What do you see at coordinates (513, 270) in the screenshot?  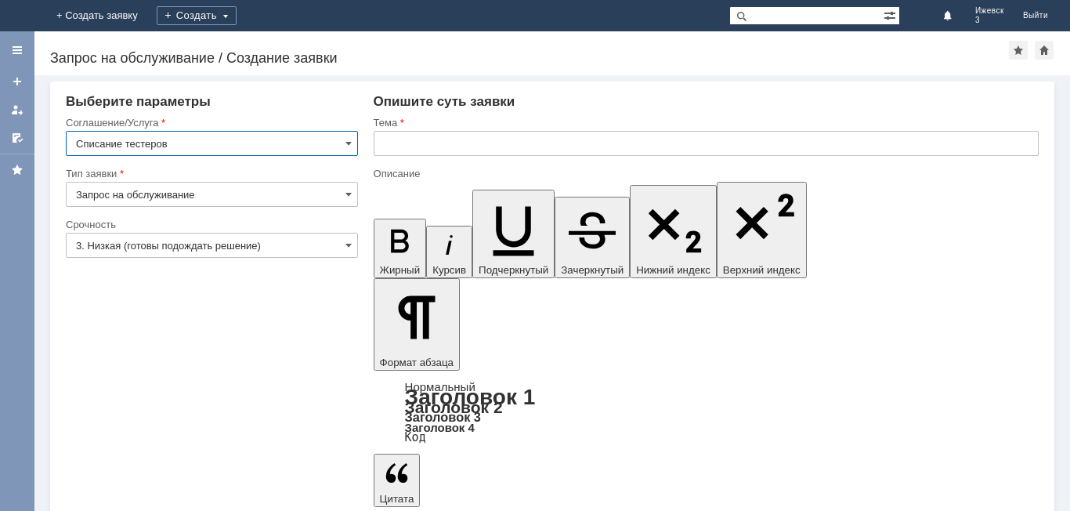 I see `span: Подчеркнутый` at bounding box center [513, 270].